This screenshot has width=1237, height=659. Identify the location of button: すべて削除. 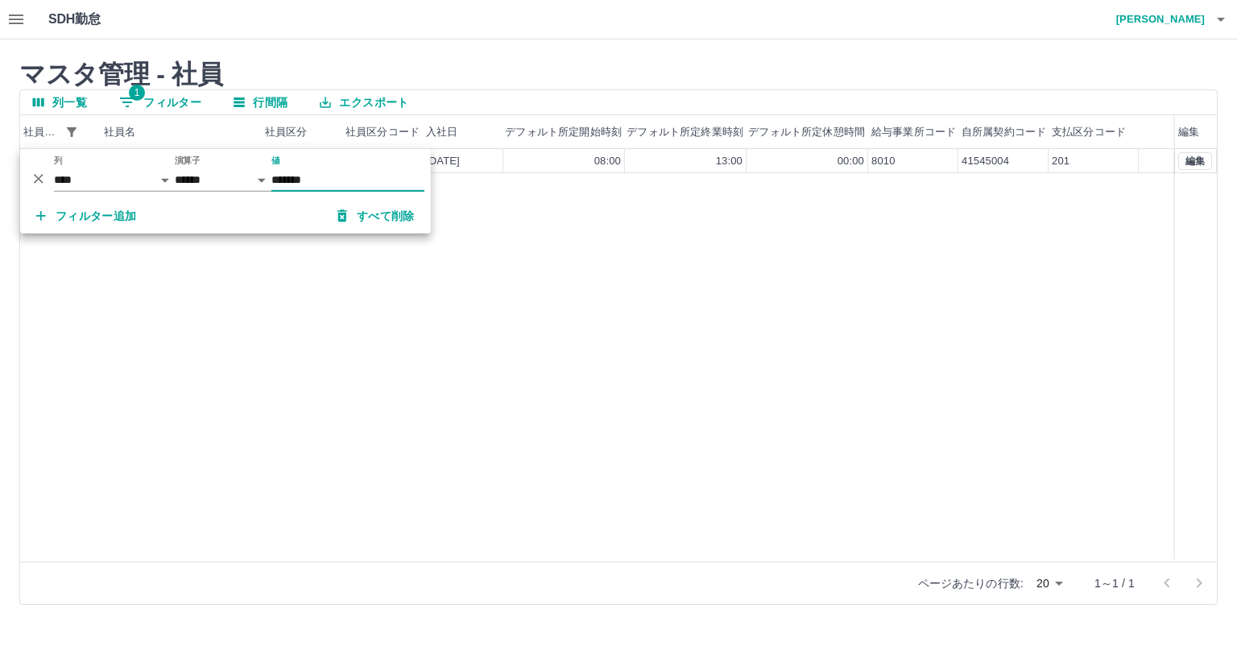
(376, 216).